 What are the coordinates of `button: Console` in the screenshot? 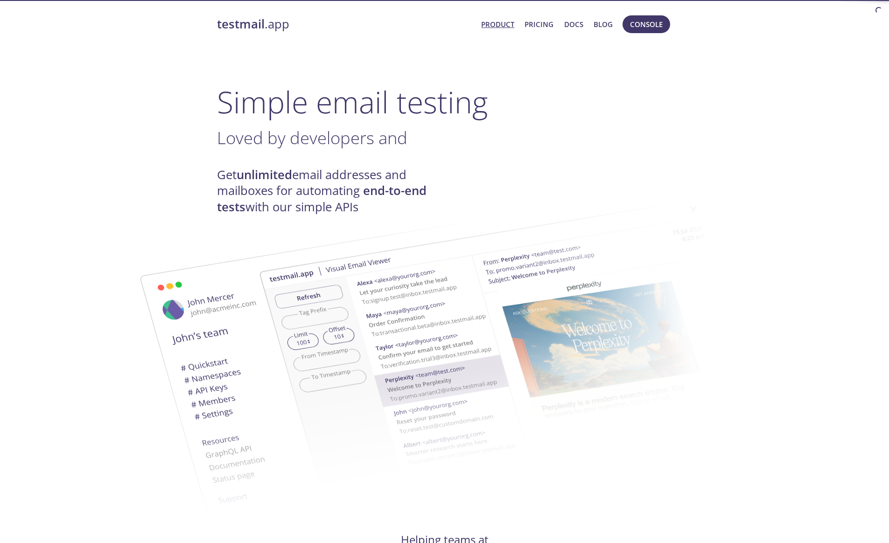 It's located at (647, 24).